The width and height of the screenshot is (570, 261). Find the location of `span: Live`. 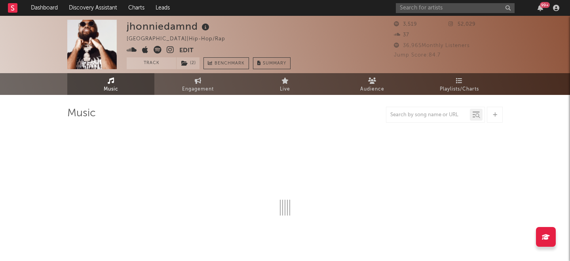

span: Live is located at coordinates (285, 89).